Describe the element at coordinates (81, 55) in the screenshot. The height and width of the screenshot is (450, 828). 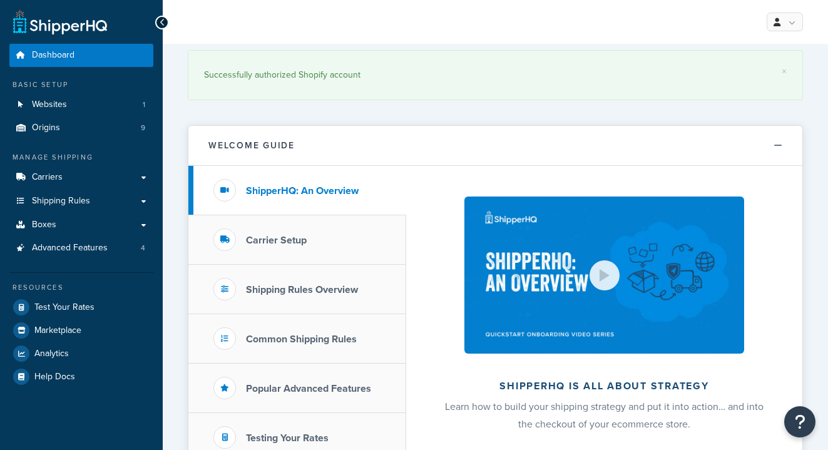
I see `a: Dashboard` at that location.